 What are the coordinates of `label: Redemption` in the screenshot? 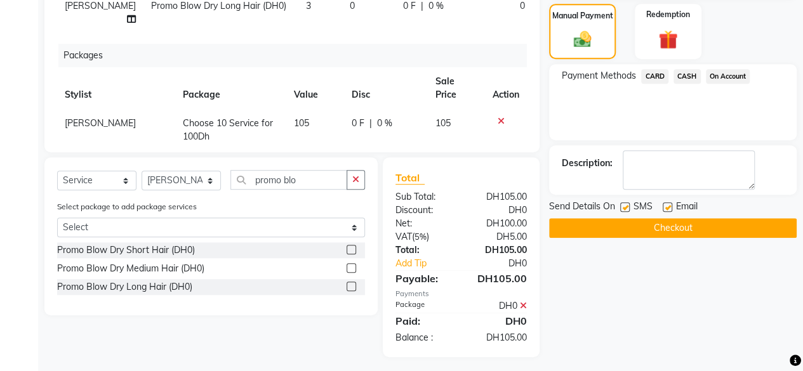 It's located at (668, 15).